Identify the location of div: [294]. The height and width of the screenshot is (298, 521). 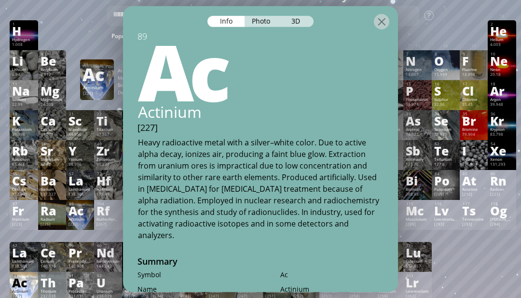
(502, 224).